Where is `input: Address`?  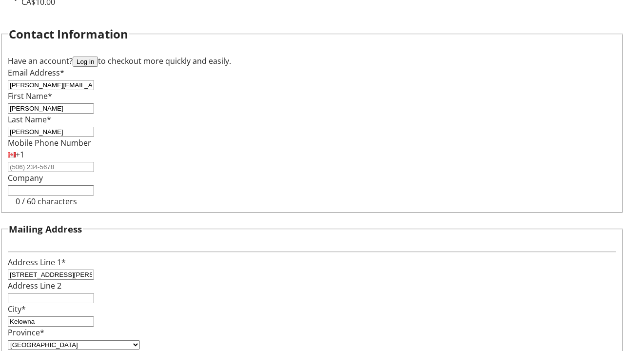
input: Address is located at coordinates (51, 275).